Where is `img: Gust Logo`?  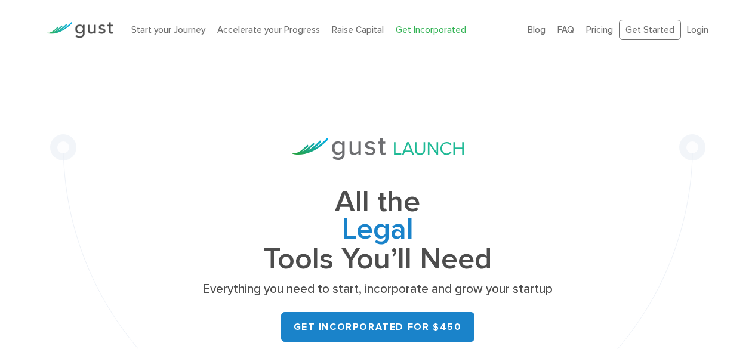
img: Gust Logo is located at coordinates (80, 30).